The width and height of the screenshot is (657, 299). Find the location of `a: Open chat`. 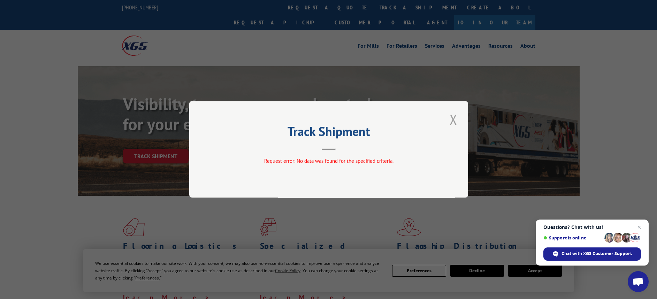

a: Open chat is located at coordinates (638, 282).